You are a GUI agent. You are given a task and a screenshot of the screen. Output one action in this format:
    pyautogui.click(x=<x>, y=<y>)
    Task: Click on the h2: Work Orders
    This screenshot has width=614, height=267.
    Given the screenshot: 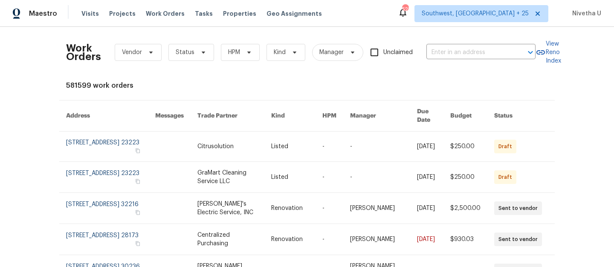 What is the action you would take?
    pyautogui.click(x=84, y=52)
    